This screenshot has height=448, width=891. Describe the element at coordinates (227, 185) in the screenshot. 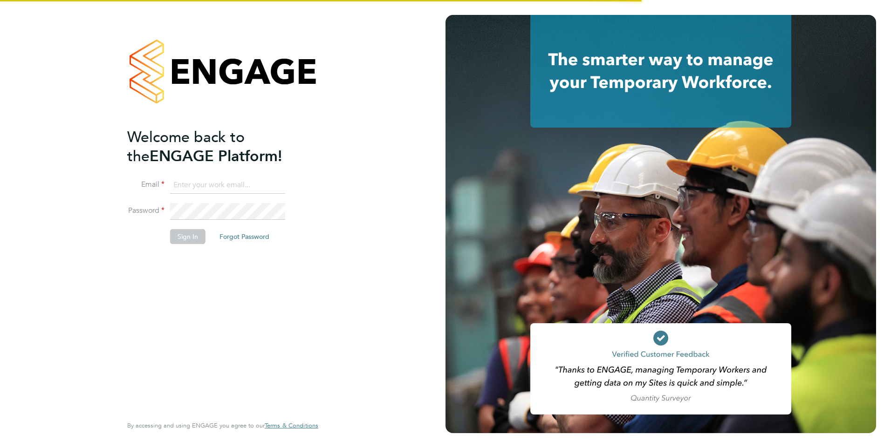

I see `input: Enter your work email...` at that location.